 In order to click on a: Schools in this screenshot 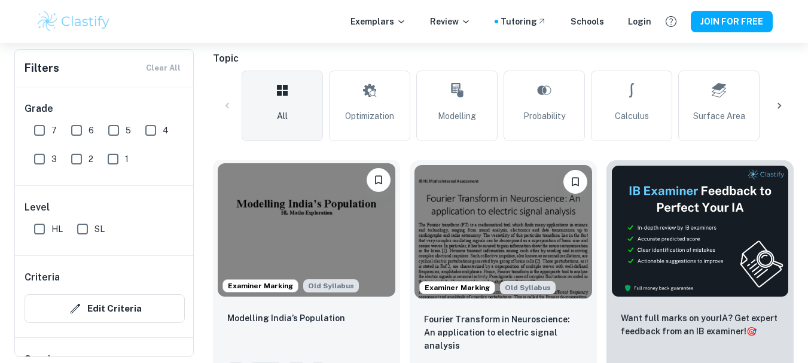, I will do `click(587, 22)`.